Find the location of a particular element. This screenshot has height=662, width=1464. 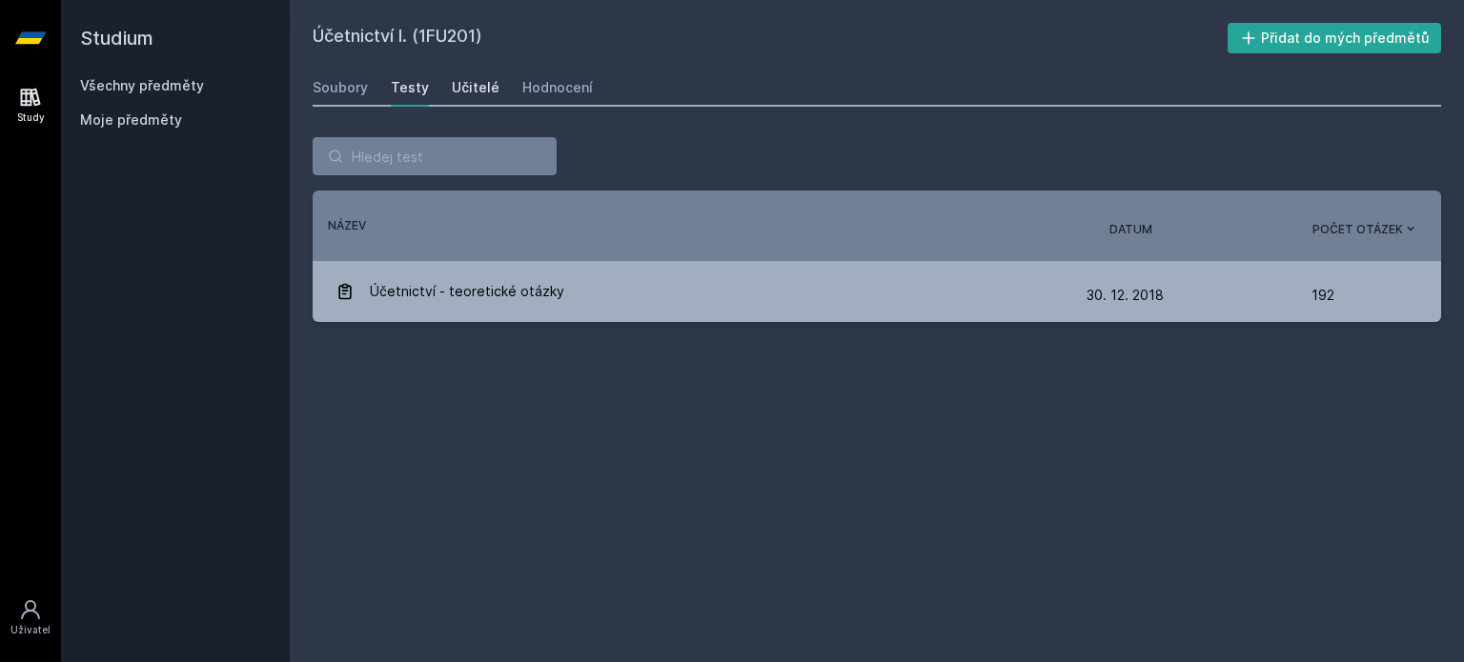

button: Název is located at coordinates (347, 226).